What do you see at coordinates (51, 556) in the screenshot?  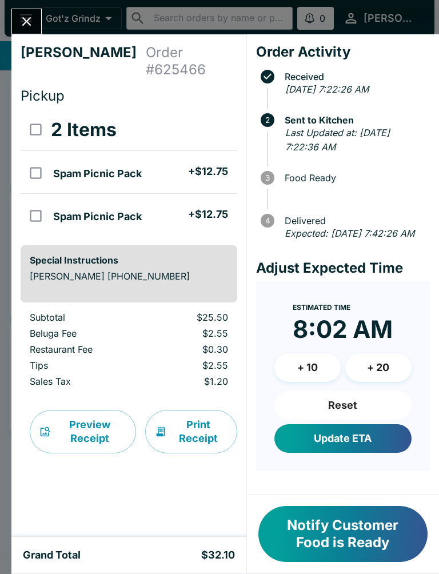 I see `h5: Grand Total` at bounding box center [51, 556].